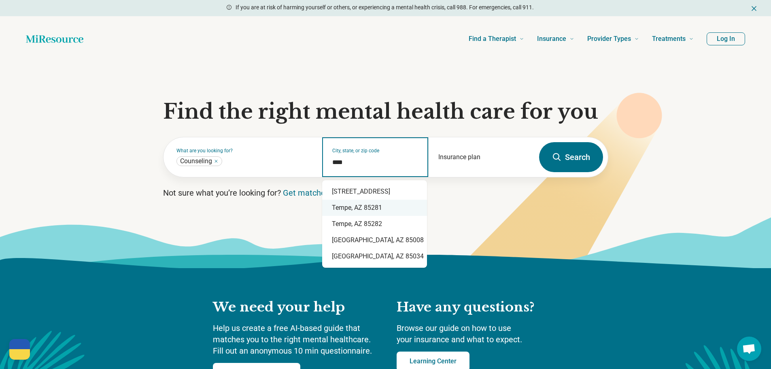 The width and height of the screenshot is (771, 369). What do you see at coordinates (216, 161) in the screenshot?
I see `button: Counseling` at bounding box center [216, 161].